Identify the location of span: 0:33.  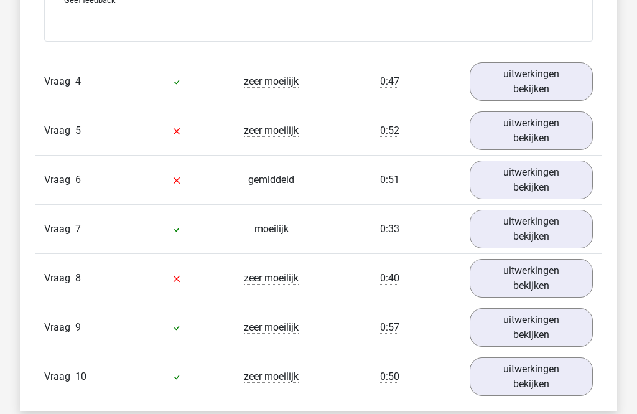
(390, 230).